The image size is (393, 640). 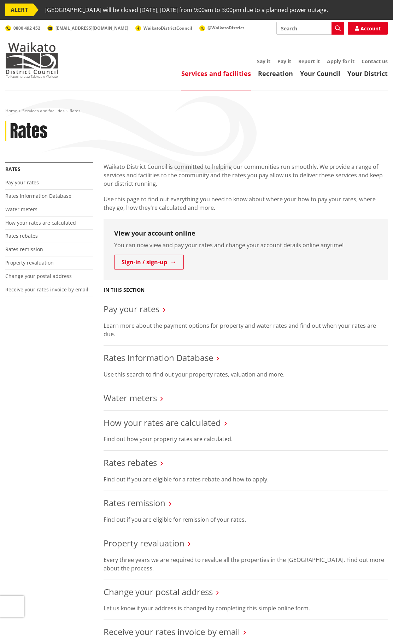 What do you see at coordinates (367, 28) in the screenshot?
I see `a: Account` at bounding box center [367, 28].